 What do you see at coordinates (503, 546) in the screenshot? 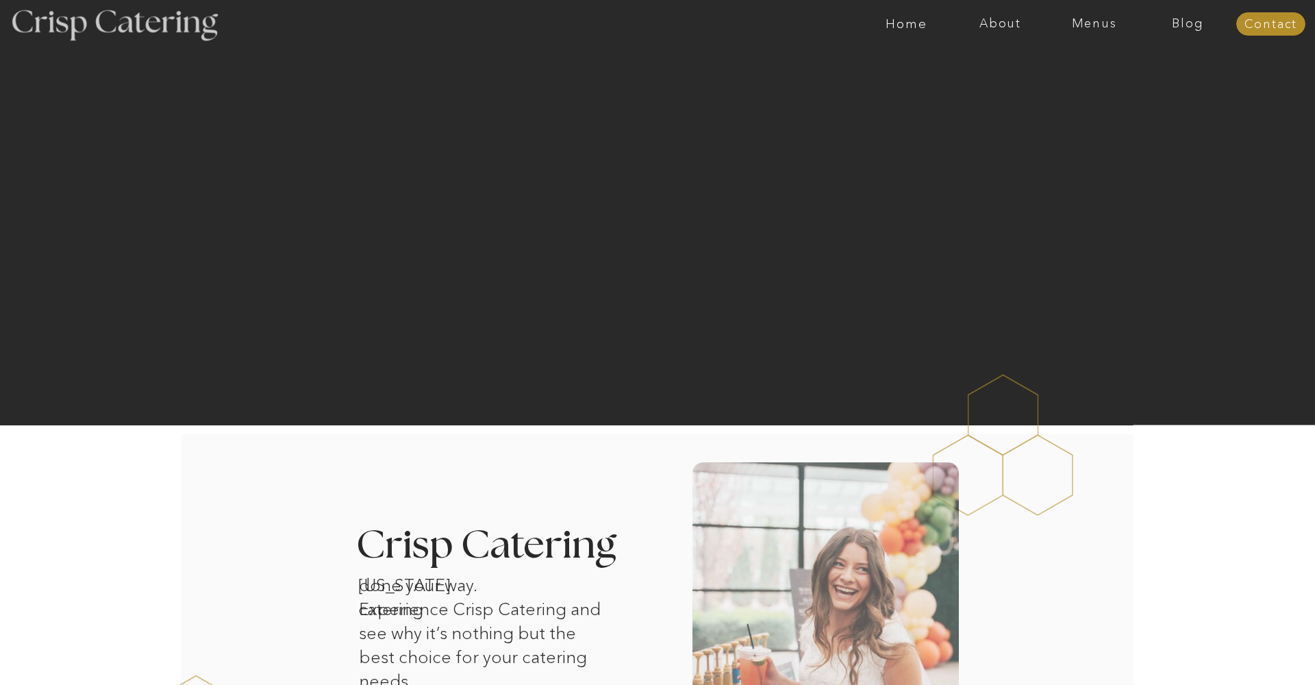
I see `h3: Crisp Catering` at bounding box center [503, 546].